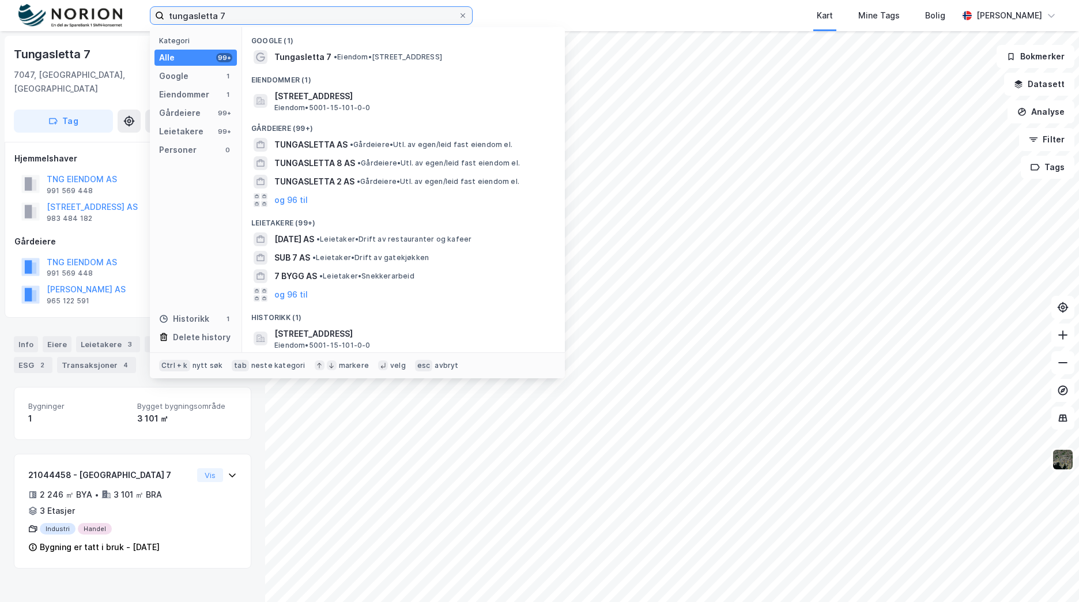  I want to click on div: Leietakere (99+), so click(404, 220).